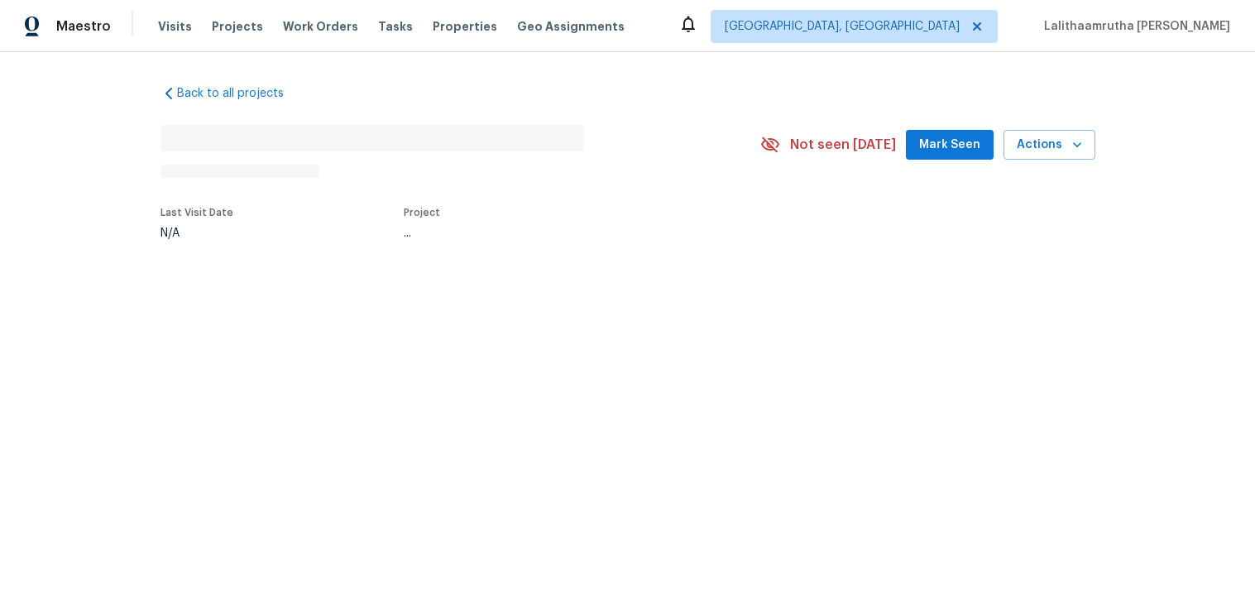 This screenshot has height=589, width=1255. Describe the element at coordinates (950, 145) in the screenshot. I see `button: Mark Seen` at that location.